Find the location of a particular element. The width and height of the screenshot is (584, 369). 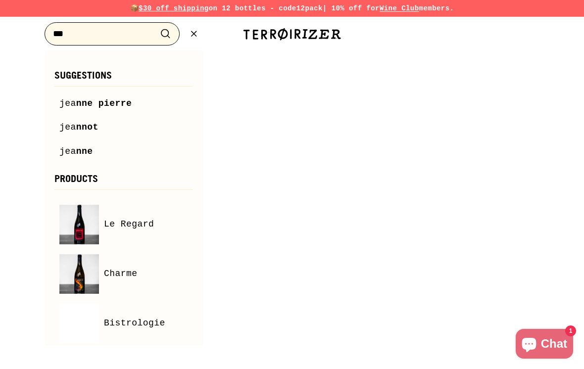

span: Le Regard is located at coordinates (129, 224).